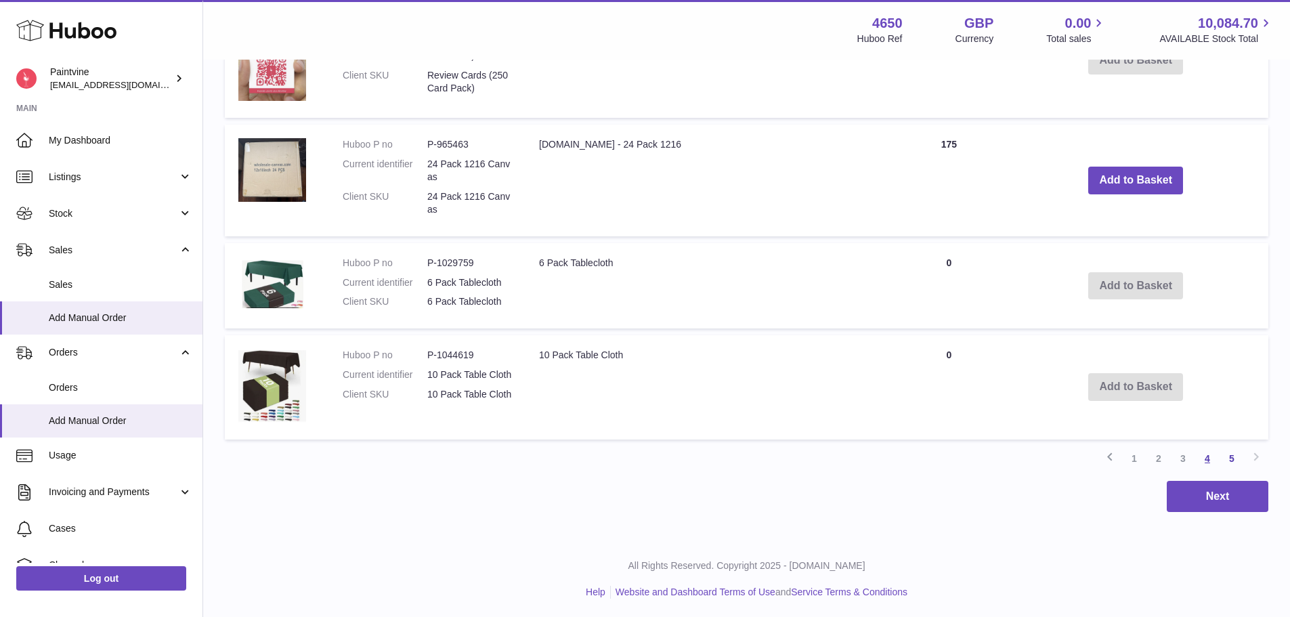 The image size is (1290, 617). Describe the element at coordinates (113, 177) in the screenshot. I see `span: Listings` at that location.